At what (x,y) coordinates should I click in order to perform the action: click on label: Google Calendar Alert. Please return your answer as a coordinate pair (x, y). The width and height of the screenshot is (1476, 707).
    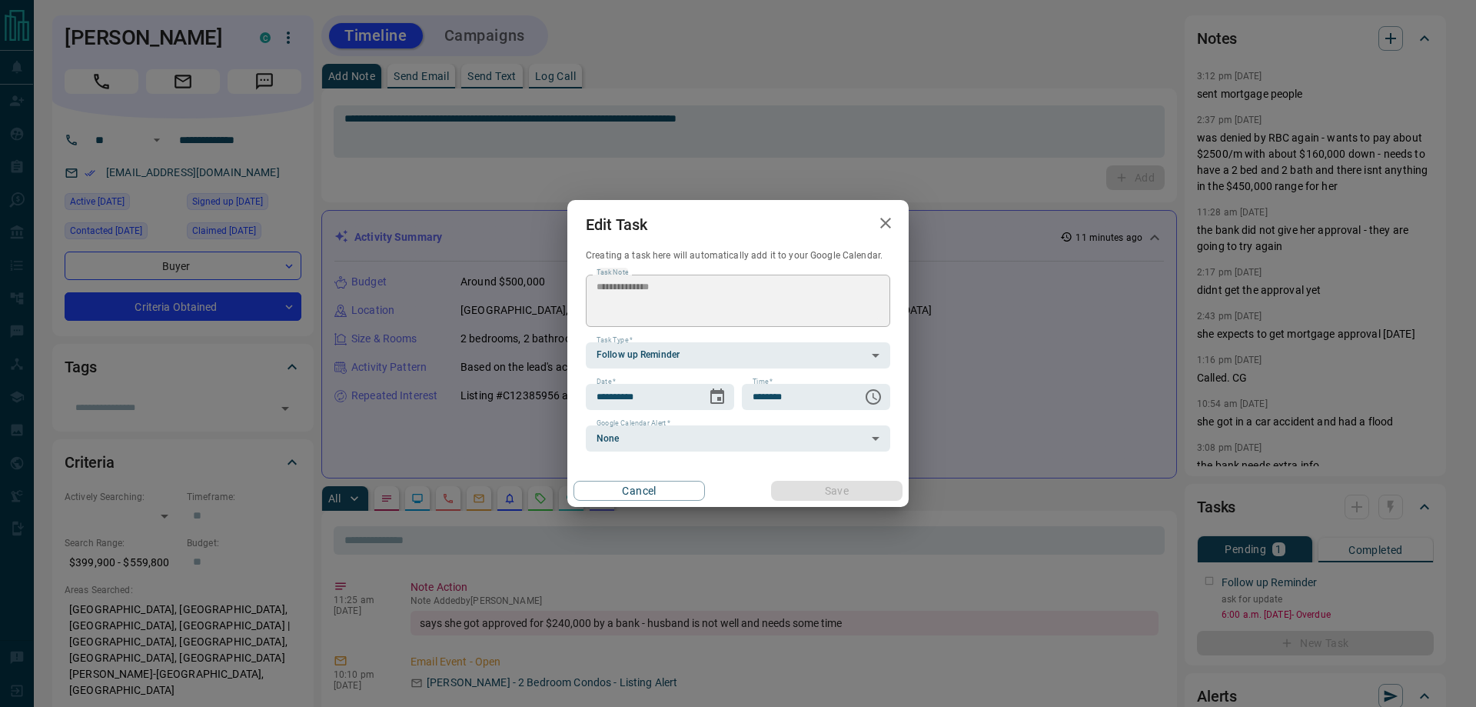
    Looking at the image, I should click on (633, 423).